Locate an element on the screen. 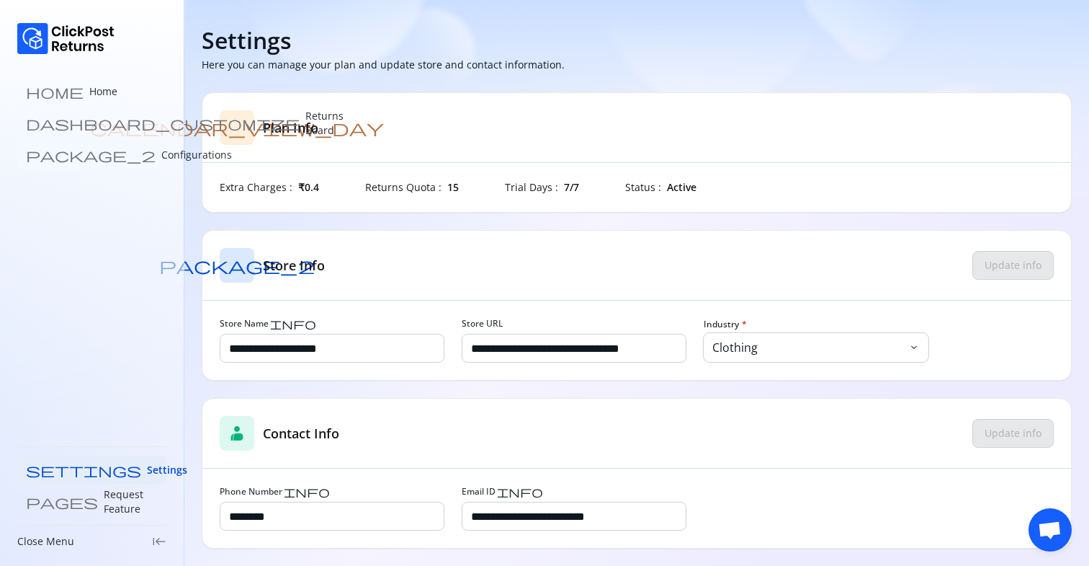  p: Request Feature is located at coordinates (130, 501).